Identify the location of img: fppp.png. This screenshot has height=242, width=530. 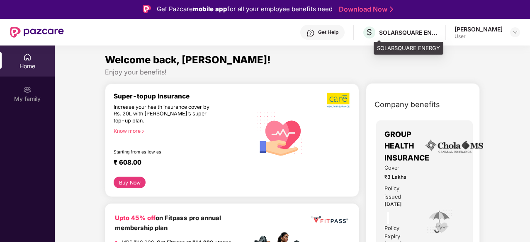
(330, 220).